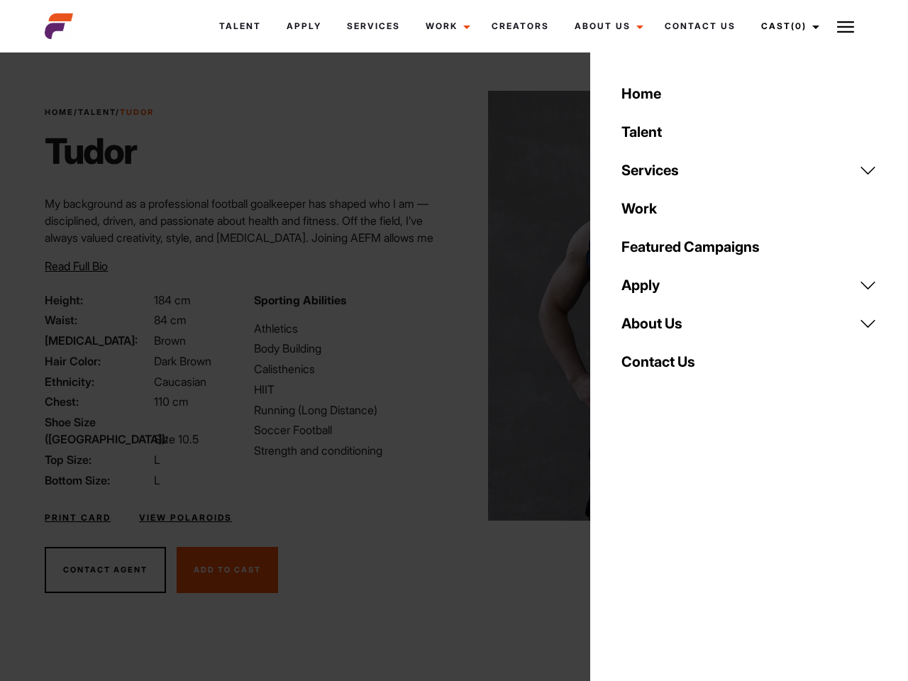  I want to click on a: Featured Campaigns, so click(749, 247).